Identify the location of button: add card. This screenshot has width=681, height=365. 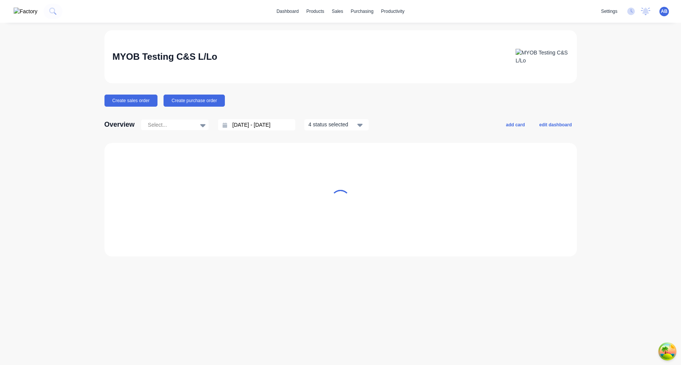
(515, 124).